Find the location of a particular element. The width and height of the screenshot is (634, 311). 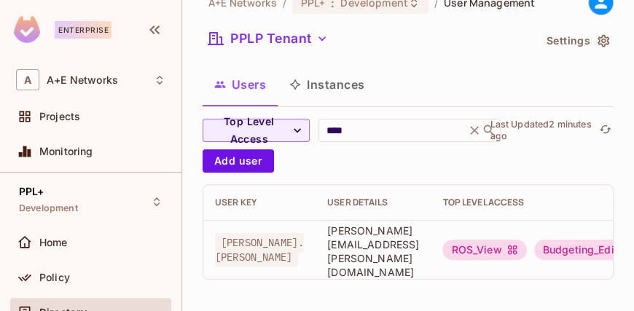

span: refresh is located at coordinates (604, 130).